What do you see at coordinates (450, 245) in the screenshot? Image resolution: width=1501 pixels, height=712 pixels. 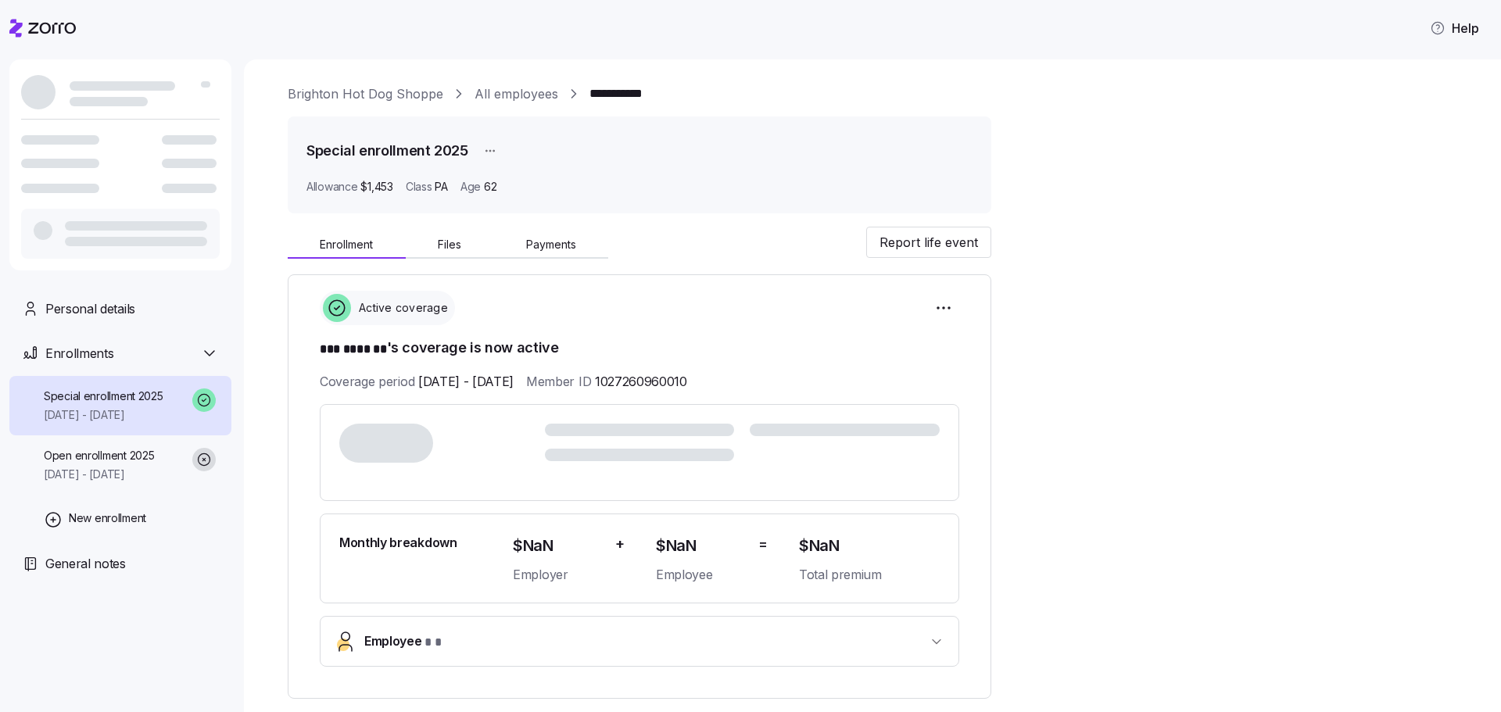 I see `span: Files` at bounding box center [450, 245].